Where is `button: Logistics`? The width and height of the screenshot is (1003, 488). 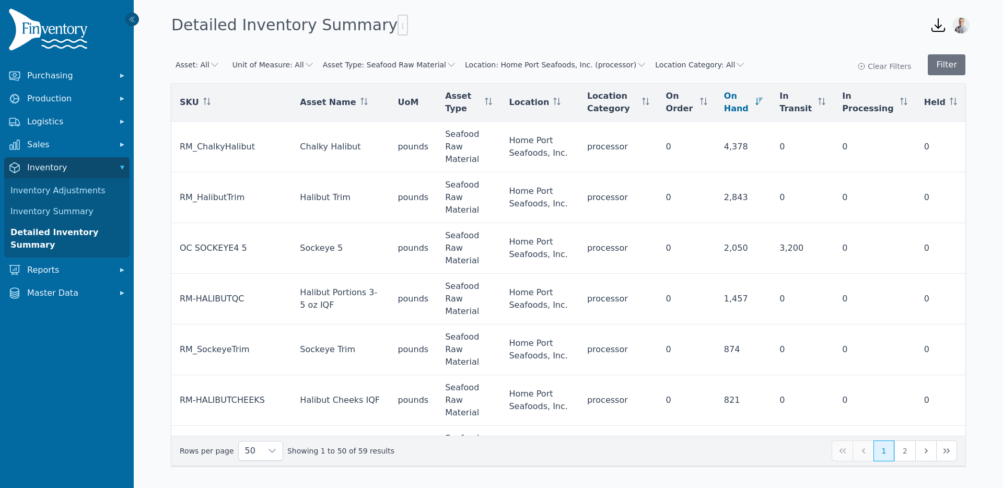 button: Logistics is located at coordinates (67, 122).